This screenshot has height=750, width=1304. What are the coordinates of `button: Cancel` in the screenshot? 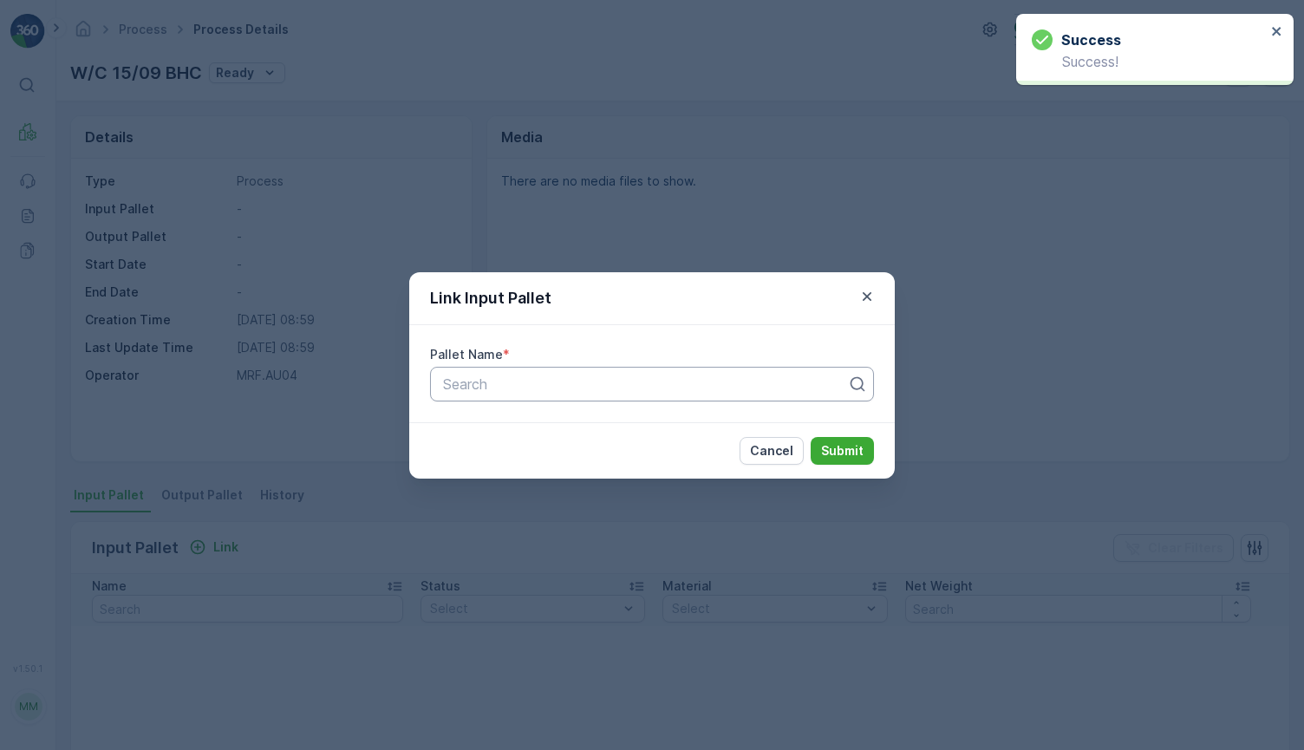 It's located at (772, 451).